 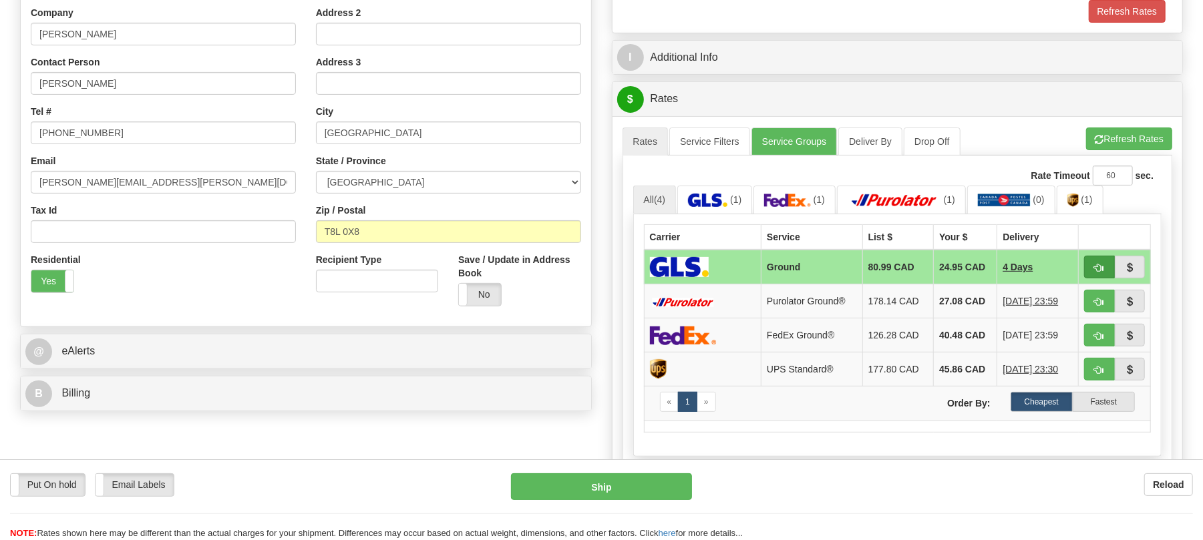 I want to click on label: Email Labels, so click(x=134, y=485).